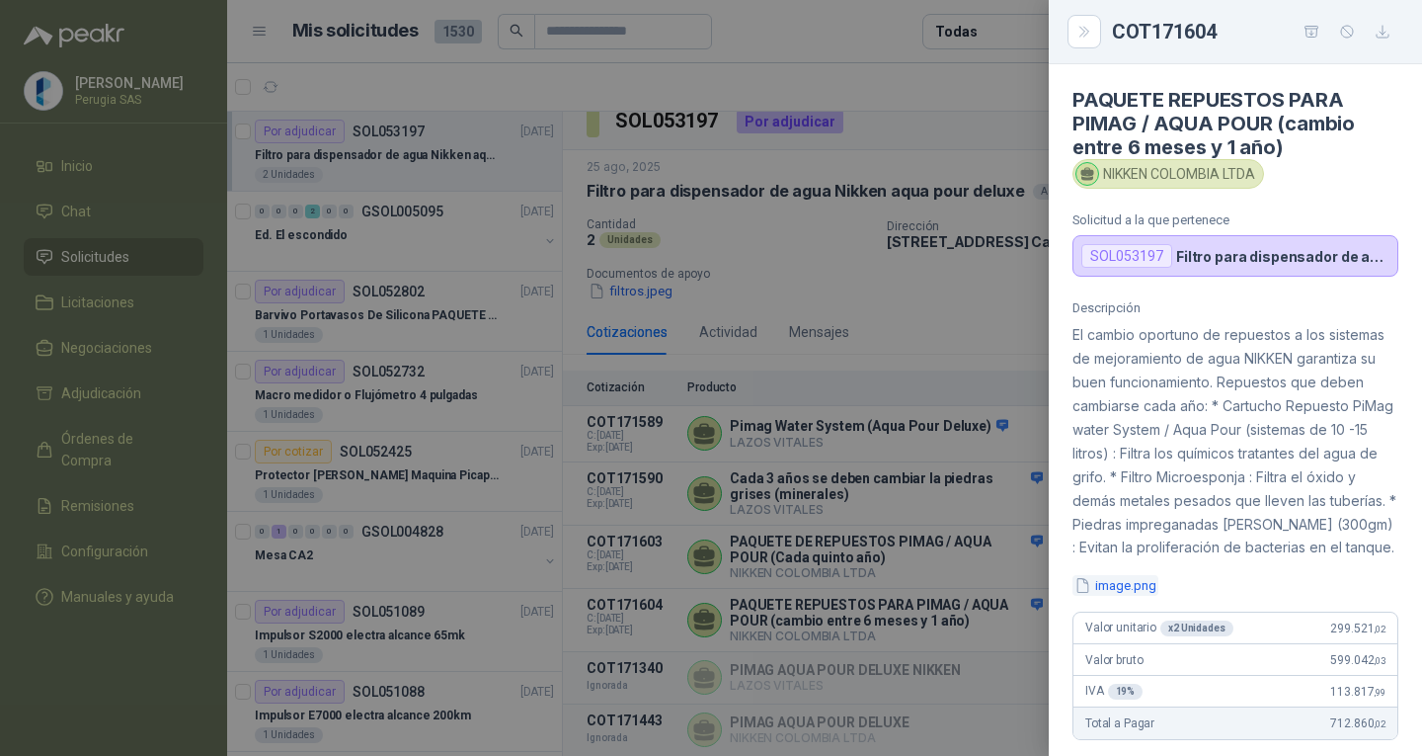 The height and width of the screenshot is (756, 1422). What do you see at coordinates (1283, 256) in the screenshot?
I see `p: Filtro para dispensador de agua Nikken aqua pour deluxe` at bounding box center [1283, 256].